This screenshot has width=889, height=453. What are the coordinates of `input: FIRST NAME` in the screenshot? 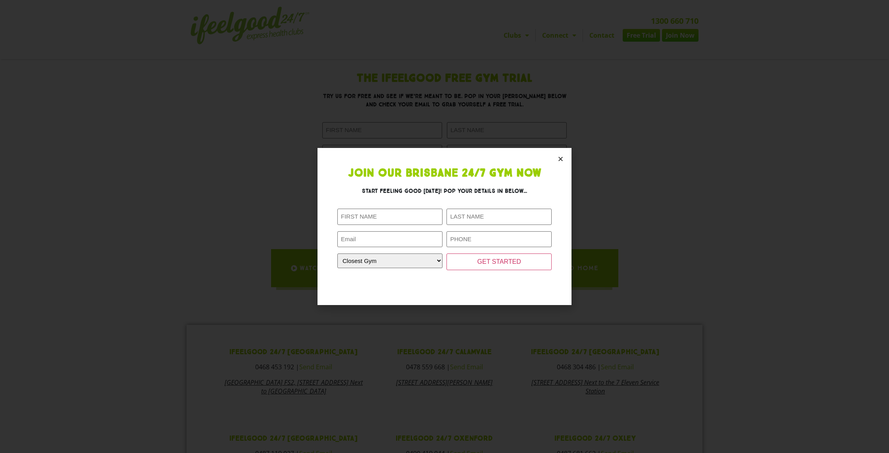 It's located at (390, 217).